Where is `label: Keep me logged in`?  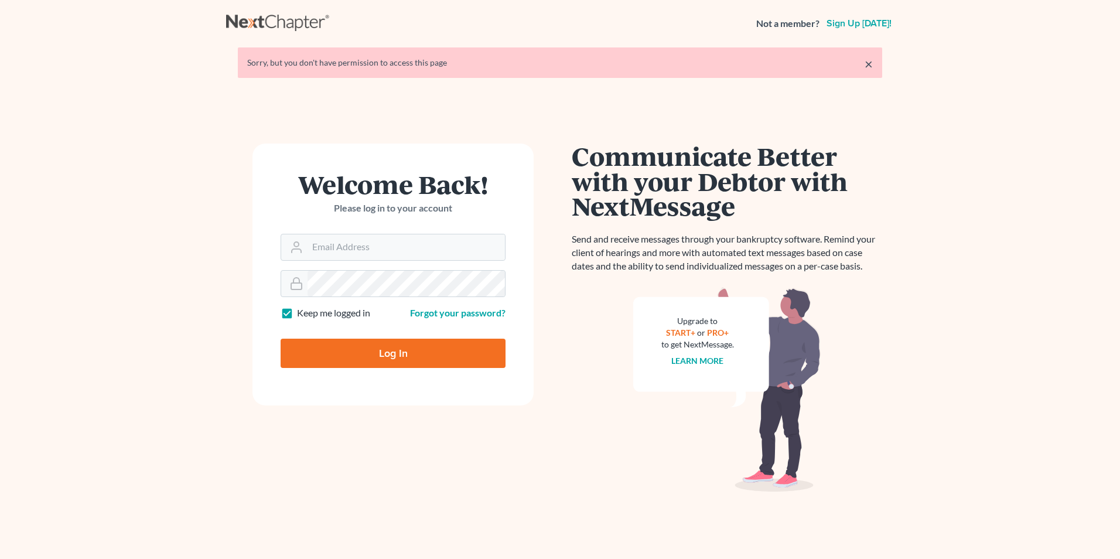
label: Keep me logged in is located at coordinates (333, 313).